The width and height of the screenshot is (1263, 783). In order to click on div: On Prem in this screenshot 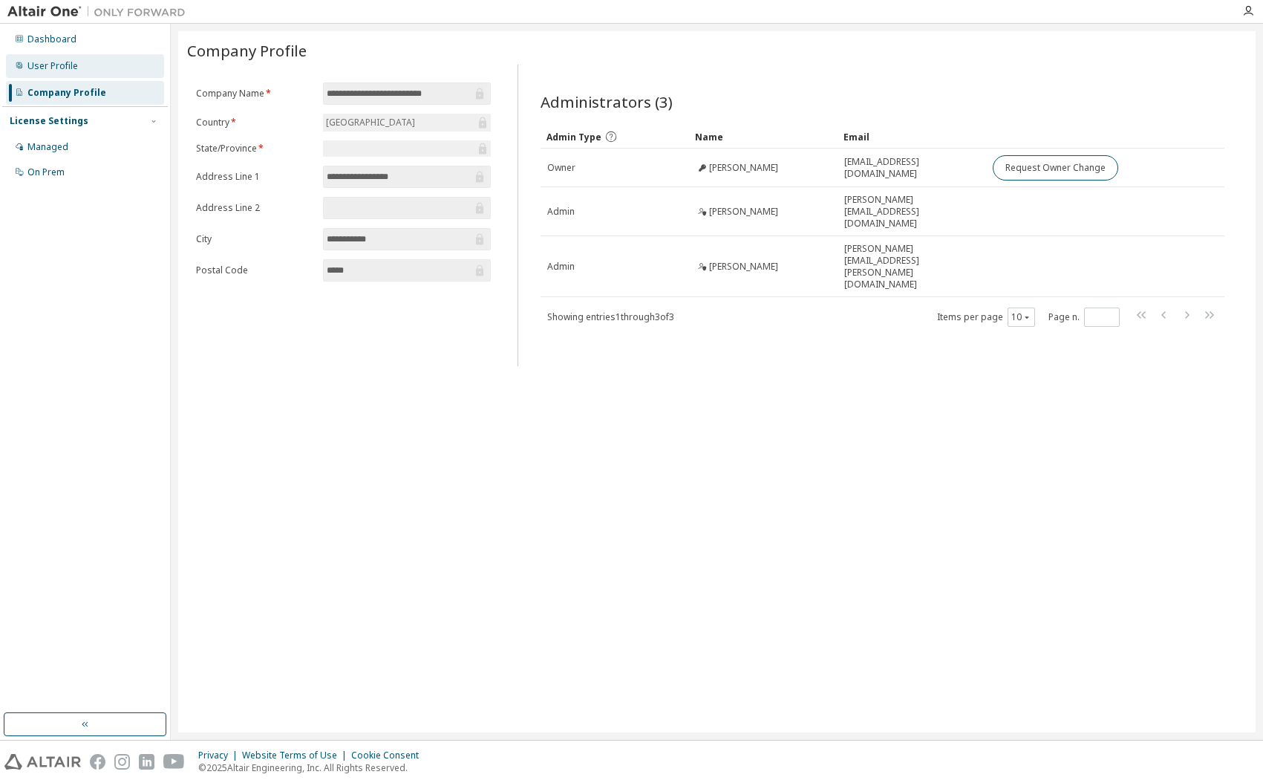, I will do `click(46, 172)`.